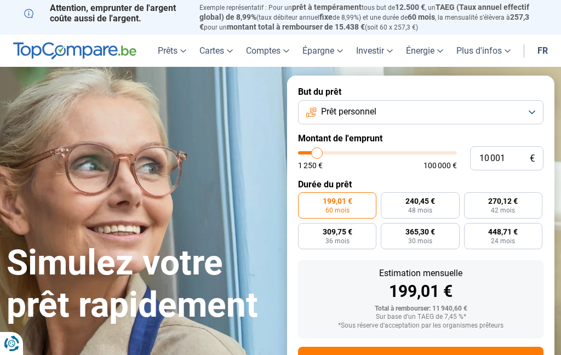 Image resolution: width=561 pixels, height=355 pixels. Describe the element at coordinates (337, 232) in the screenshot. I see `span: 309,75 €` at that location.